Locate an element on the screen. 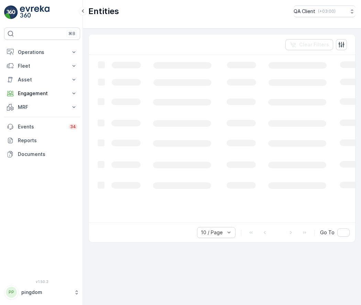  p: Asset is located at coordinates (42, 80).